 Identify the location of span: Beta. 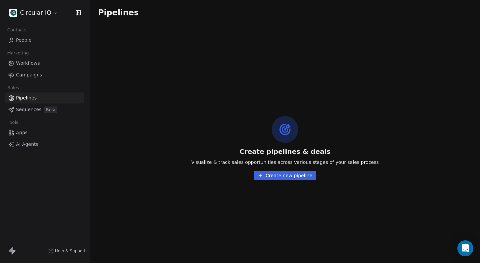
(51, 110).